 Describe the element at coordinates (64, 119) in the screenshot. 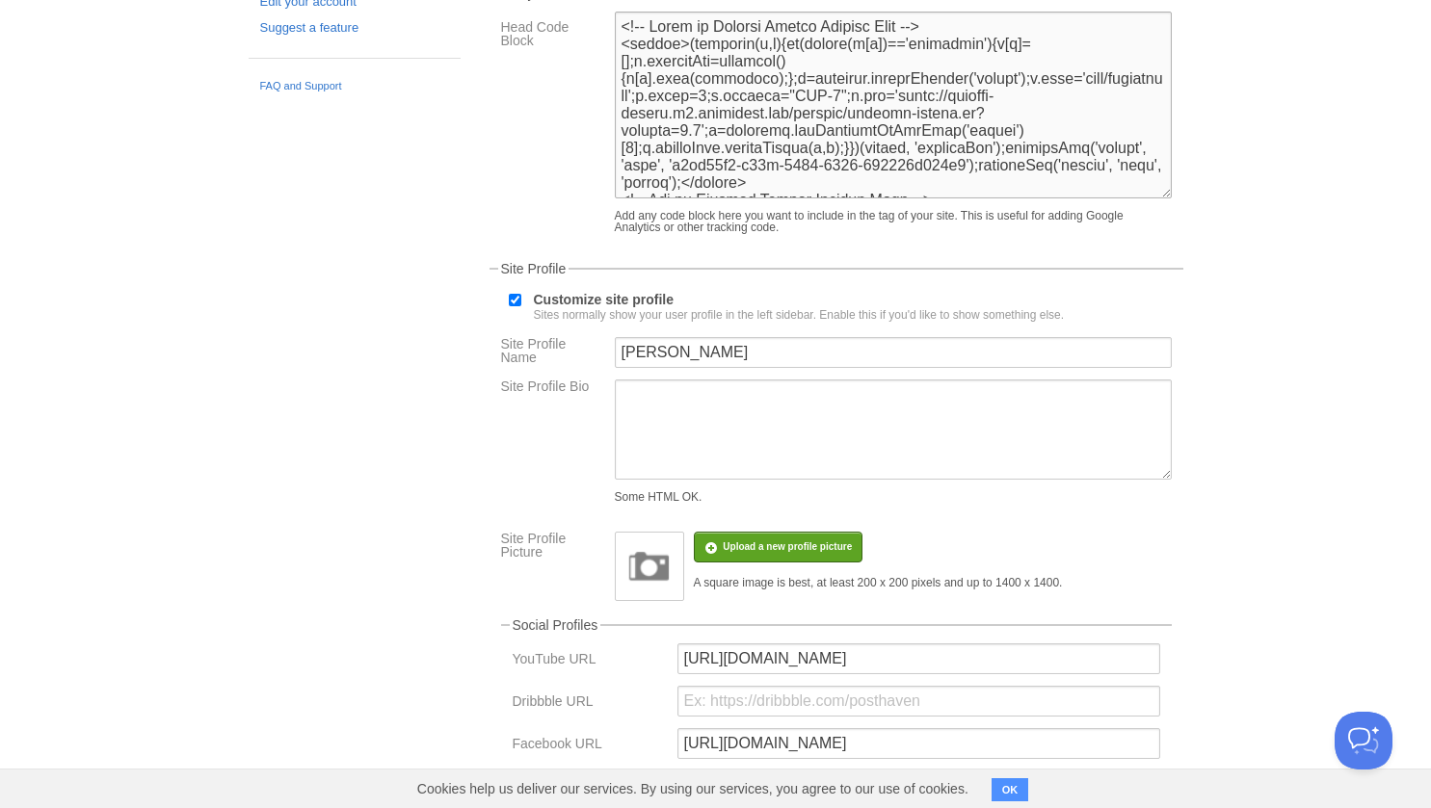

I see `img: tab_domain_overview_orange.svg` at that location.